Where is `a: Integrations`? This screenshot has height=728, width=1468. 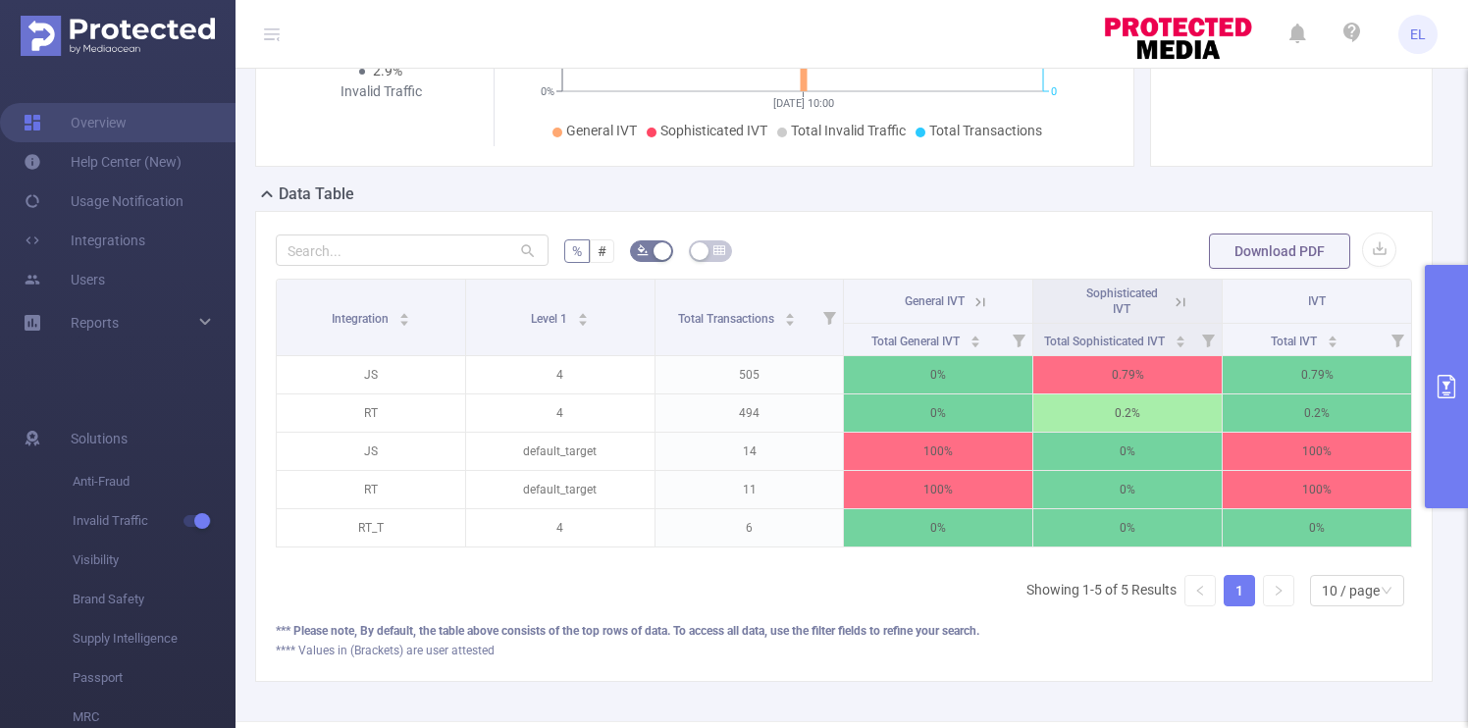 a: Integrations is located at coordinates (84, 240).